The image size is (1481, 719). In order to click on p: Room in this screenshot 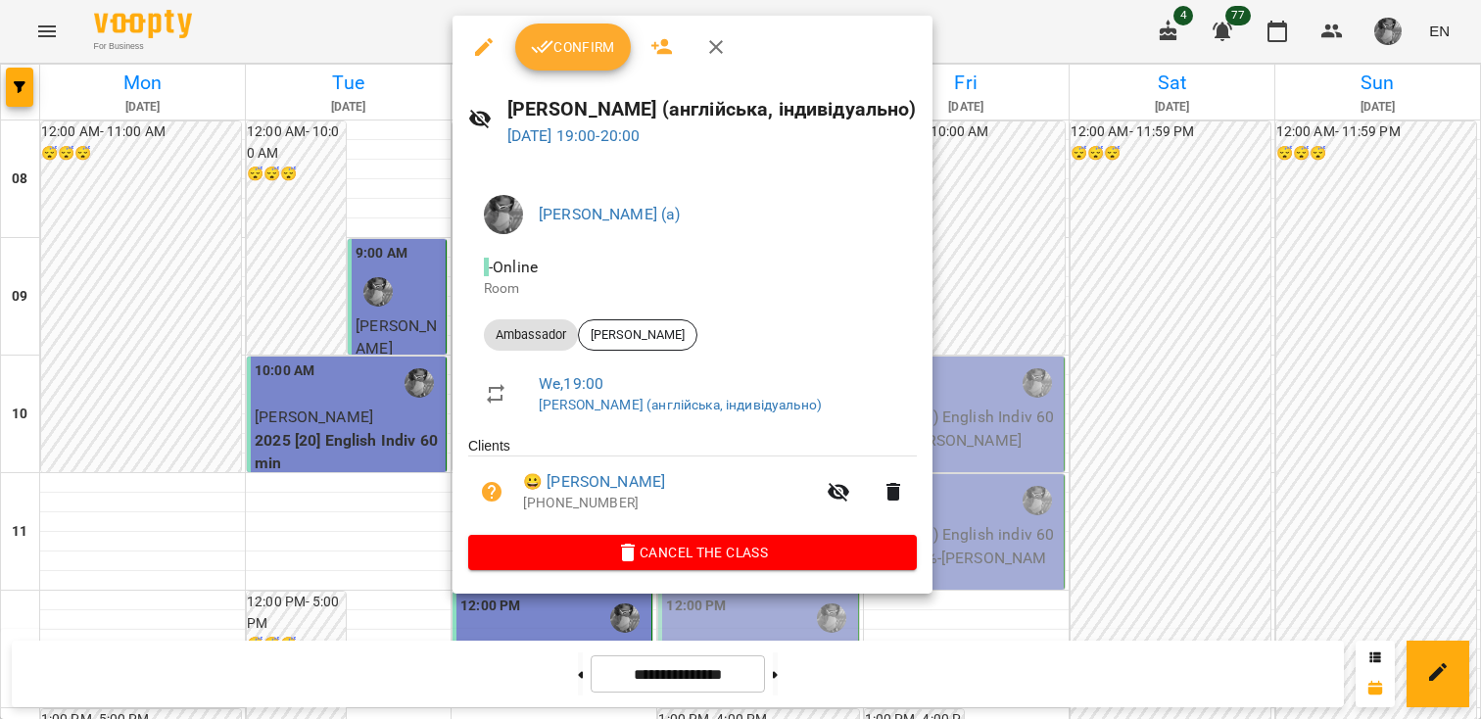, I will do `click(693, 289)`.